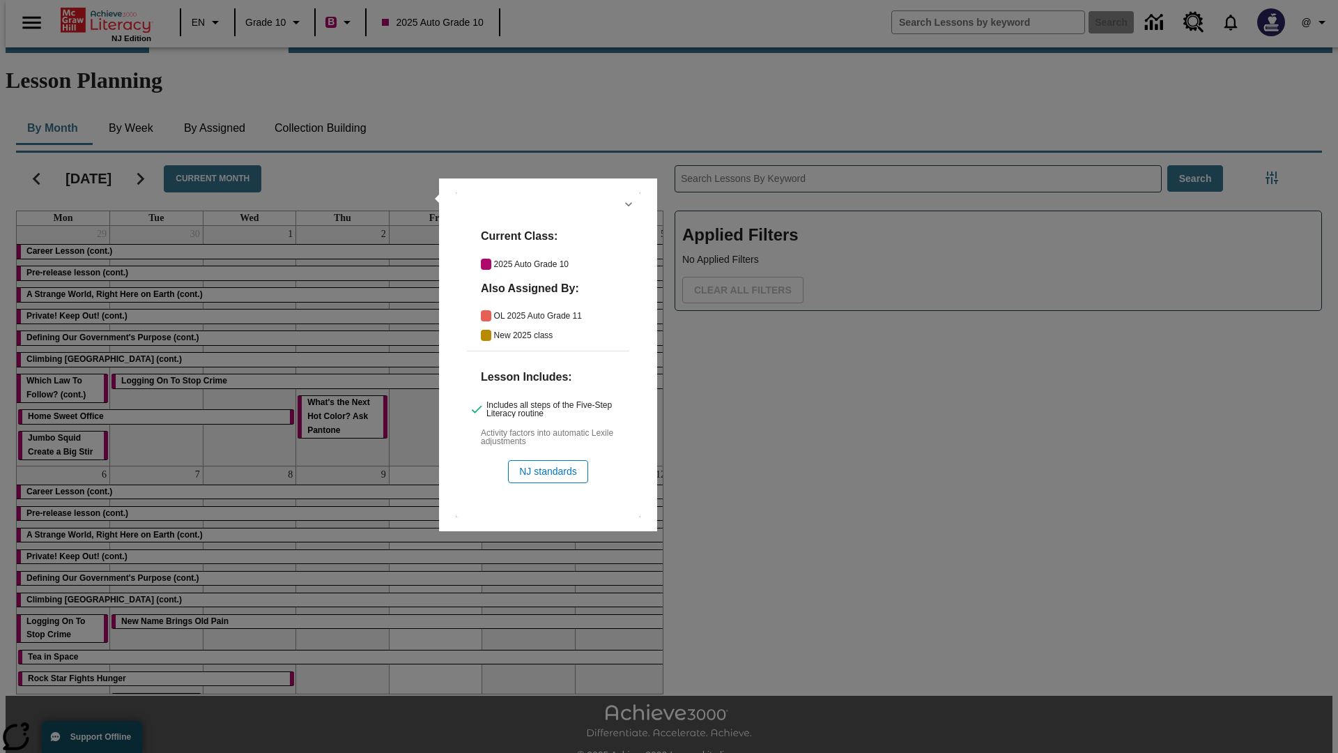  I want to click on button: NJ standards, so click(548, 471).